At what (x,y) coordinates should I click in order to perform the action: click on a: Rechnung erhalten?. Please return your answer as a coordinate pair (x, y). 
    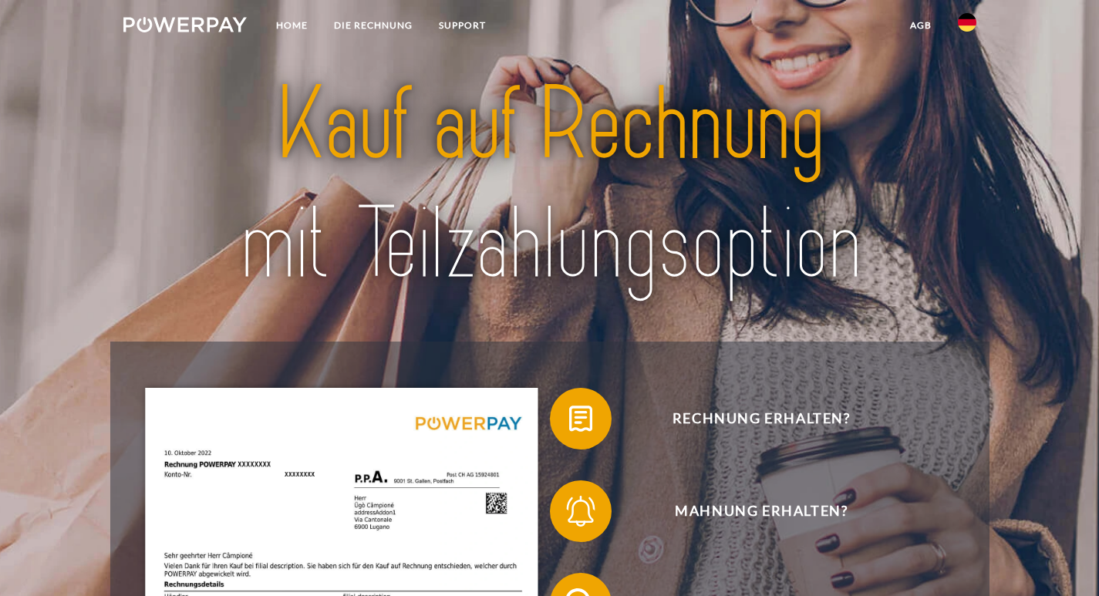
    Looking at the image, I should click on (750, 419).